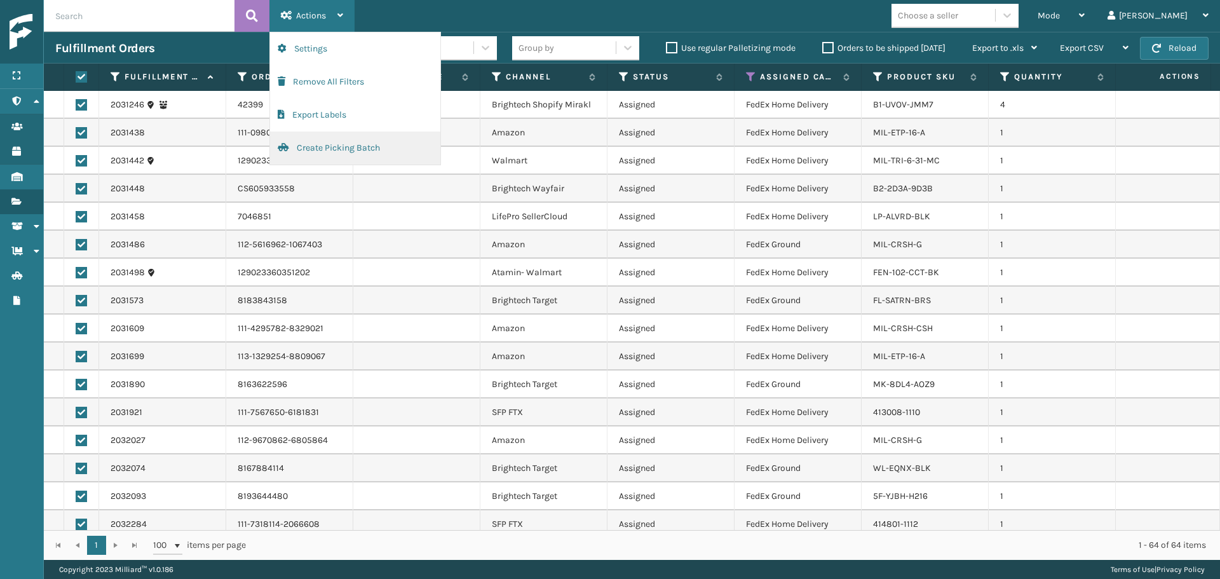 This screenshot has width=1220, height=579. Describe the element at coordinates (290, 189) in the screenshot. I see `td: CS605933558` at that location.